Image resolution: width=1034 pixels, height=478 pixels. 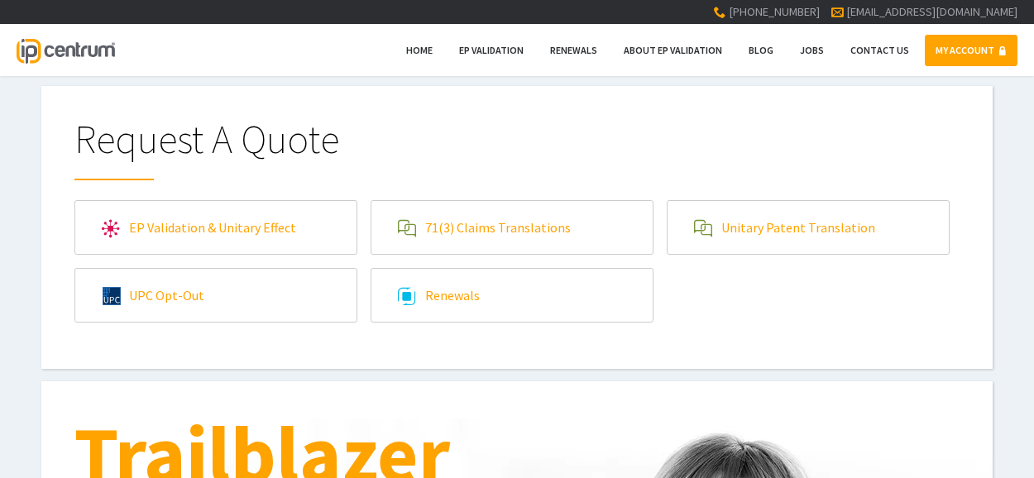 What do you see at coordinates (812, 50) in the screenshot?
I see `span: Jobs` at bounding box center [812, 50].